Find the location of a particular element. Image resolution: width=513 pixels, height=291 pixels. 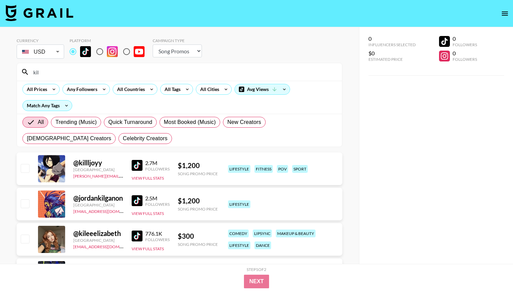

div: Match Any Tags is located at coordinates (47, 106).